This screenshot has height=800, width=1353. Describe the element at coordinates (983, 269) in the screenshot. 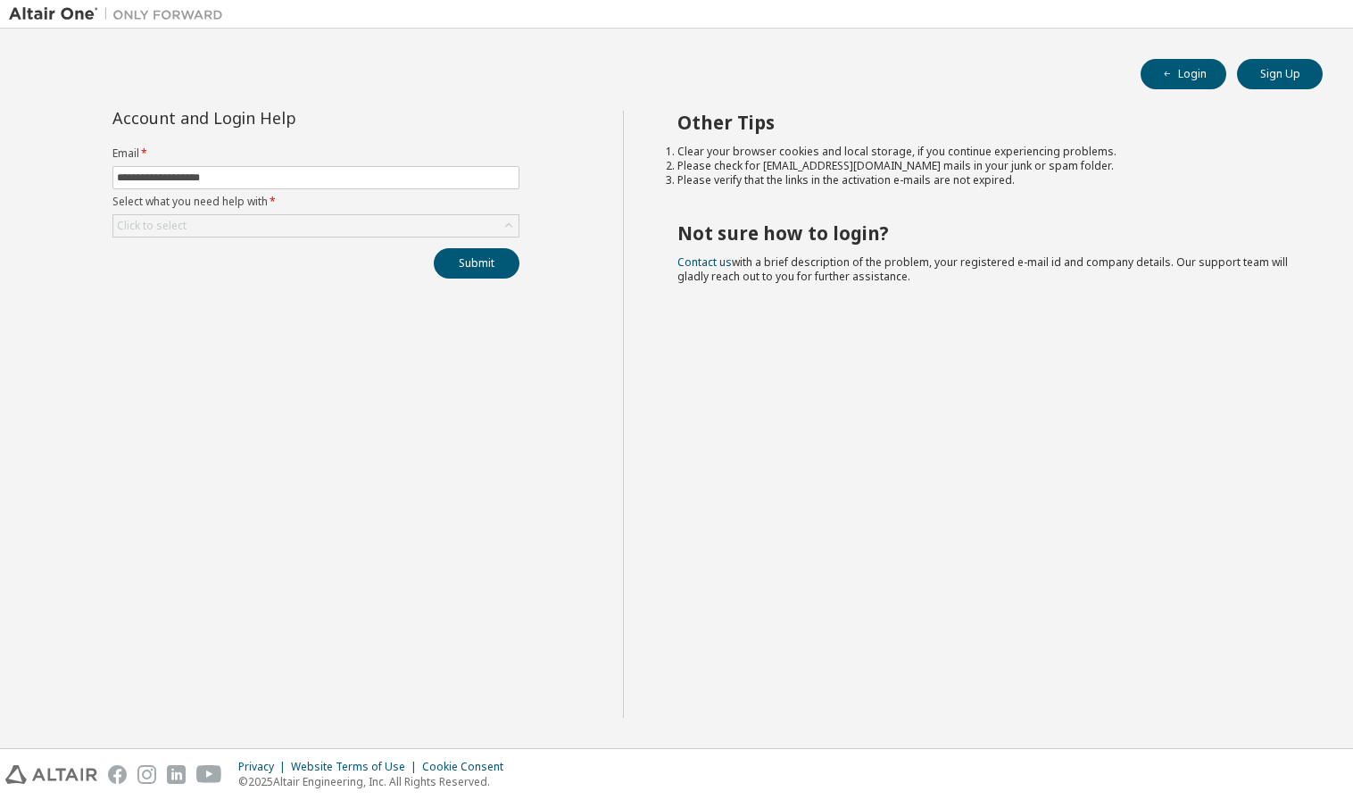

I see `span: with a brief description of the problem, your registered e-mail id and company details. Our suppo...` at that location.